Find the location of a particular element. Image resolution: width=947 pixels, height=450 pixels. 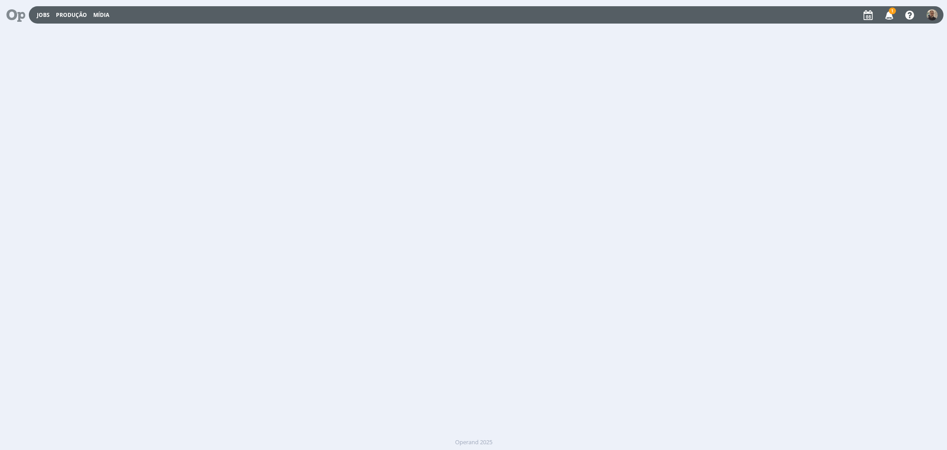

a: Produção is located at coordinates (72, 15).